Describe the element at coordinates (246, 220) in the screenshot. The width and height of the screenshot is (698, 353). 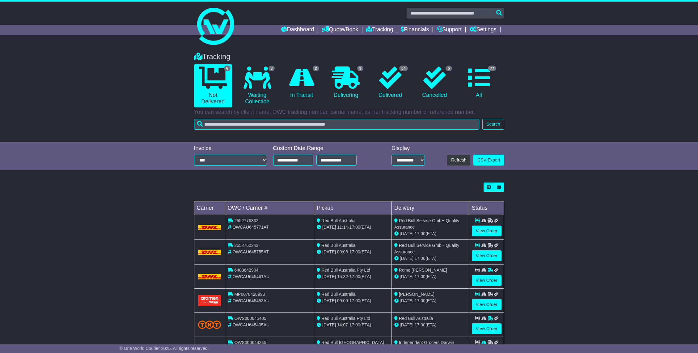
I see `span: 2552776332` at that location.